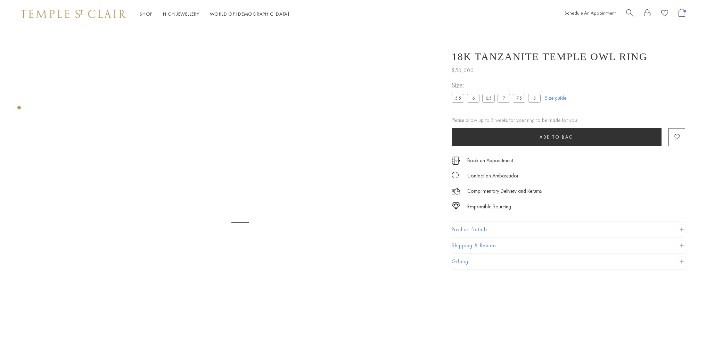  Describe the element at coordinates (504, 98) in the screenshot. I see `label: 7` at that location.